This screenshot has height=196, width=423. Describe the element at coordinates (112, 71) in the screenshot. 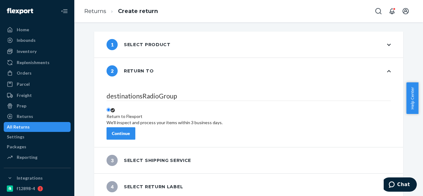

I see `span: 2` at that location.